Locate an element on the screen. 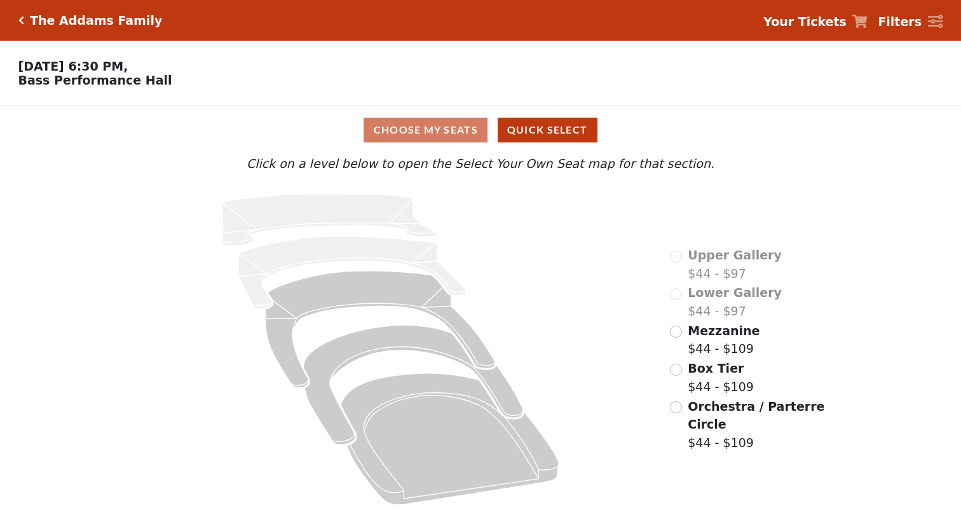  path: Lower Gallery - Seats Available: 0 is located at coordinates (352, 273).